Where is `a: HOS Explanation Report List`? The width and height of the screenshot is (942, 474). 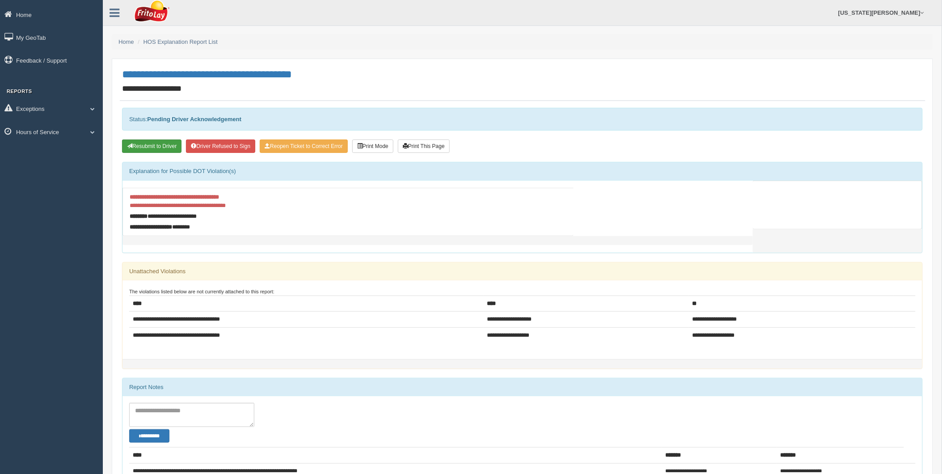 a: HOS Explanation Report List is located at coordinates (181, 42).